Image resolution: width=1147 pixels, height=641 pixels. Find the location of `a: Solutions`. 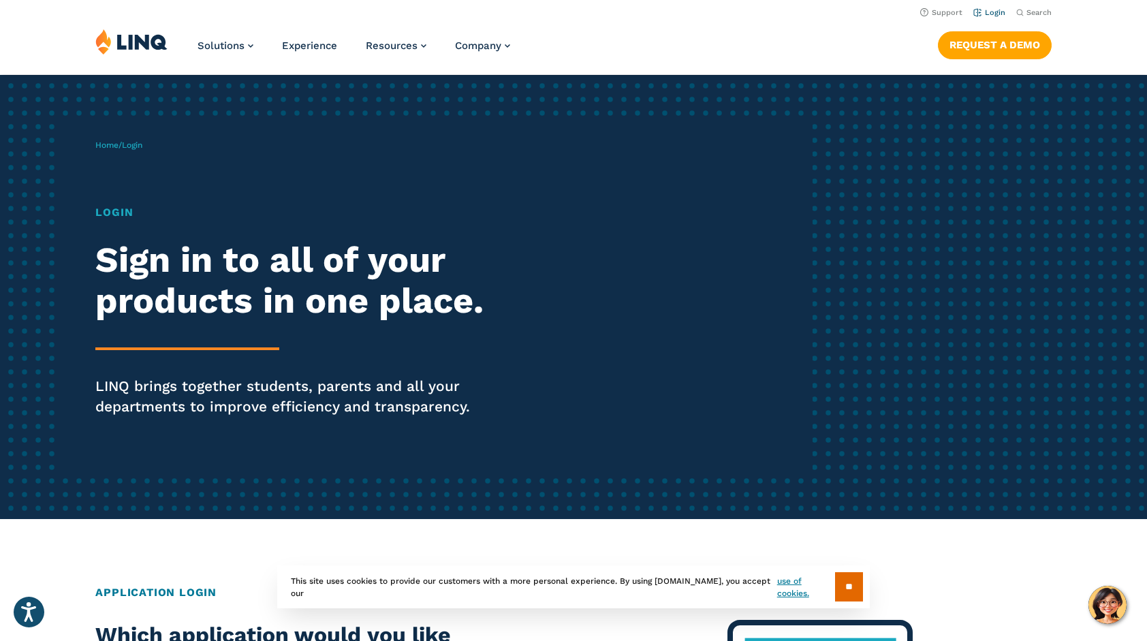

a: Solutions is located at coordinates (225, 46).